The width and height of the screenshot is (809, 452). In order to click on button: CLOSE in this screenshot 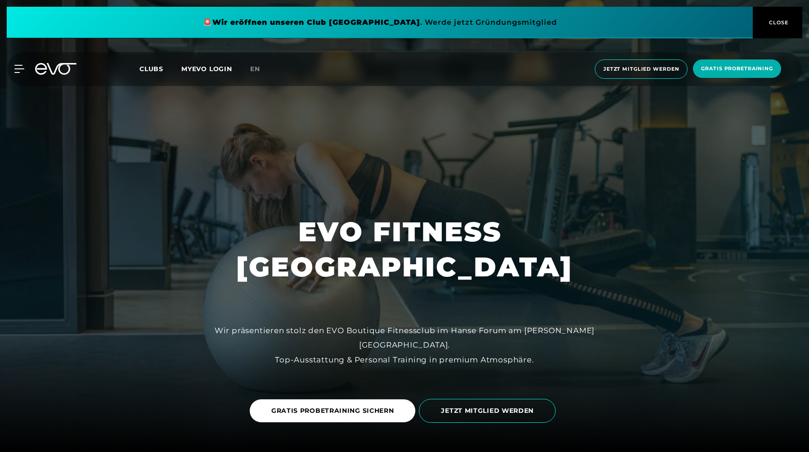, I will do `click(777, 22)`.